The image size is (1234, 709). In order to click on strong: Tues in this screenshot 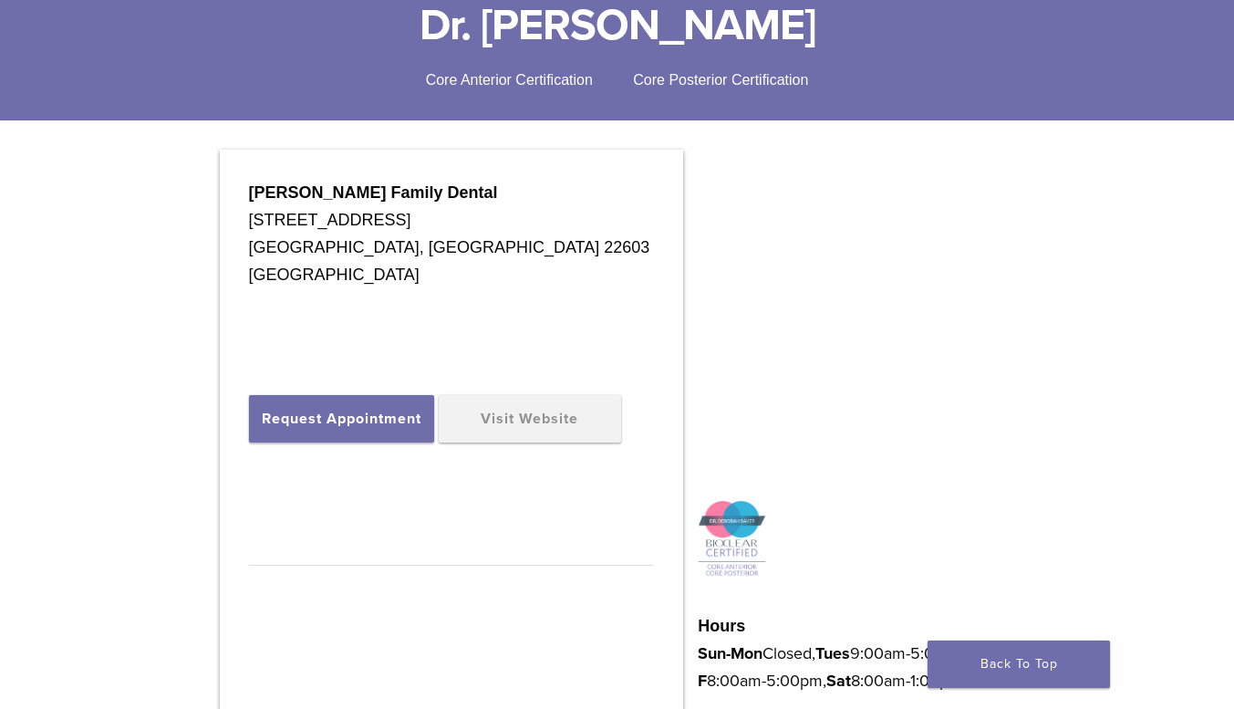, I will do `click(833, 653)`.